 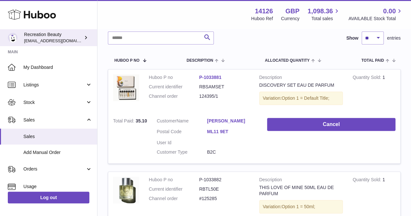 What do you see at coordinates (331, 124) in the screenshot?
I see `button: Cancel` at bounding box center [331, 124].